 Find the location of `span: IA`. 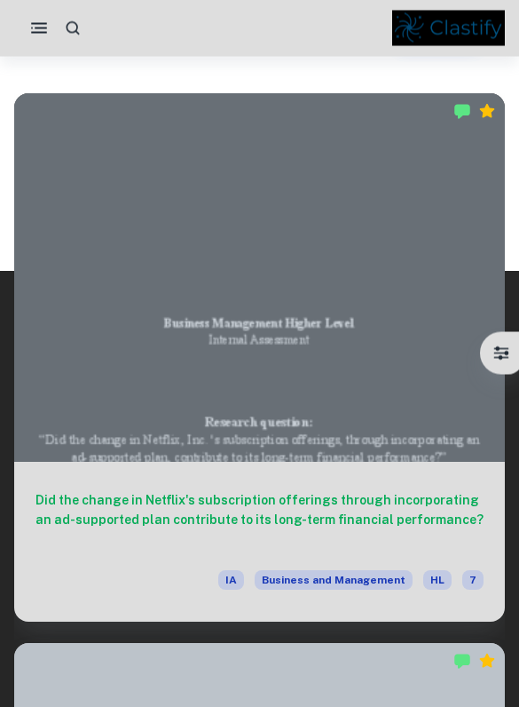

span: IA is located at coordinates (231, 581).